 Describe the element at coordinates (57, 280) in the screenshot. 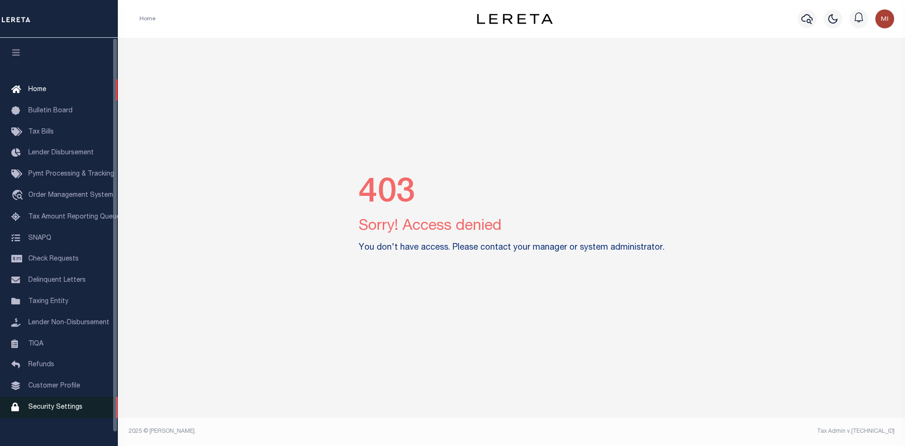

I see `span: Delinquent Letters` at that location.